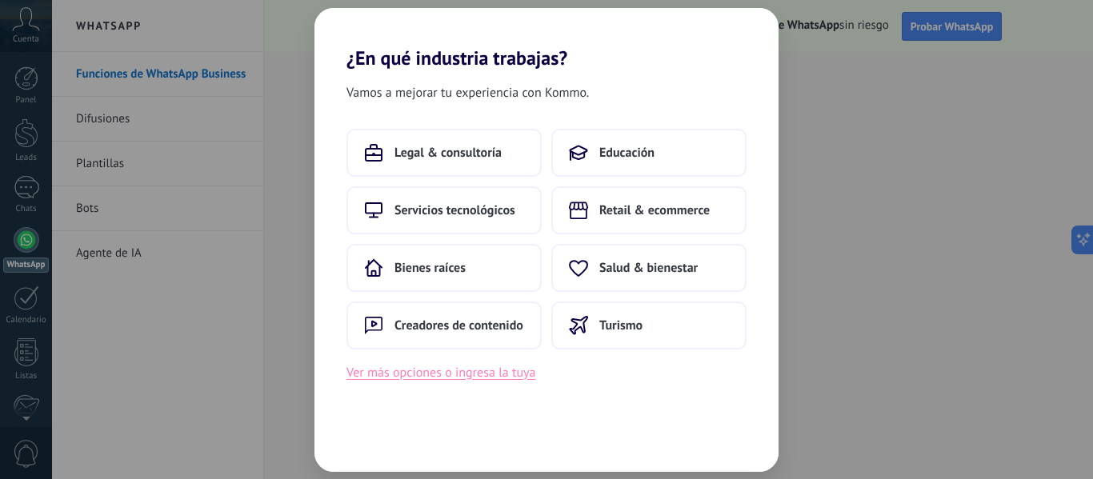  I want to click on button: Ver más opciones o ingresa la tuya, so click(441, 373).